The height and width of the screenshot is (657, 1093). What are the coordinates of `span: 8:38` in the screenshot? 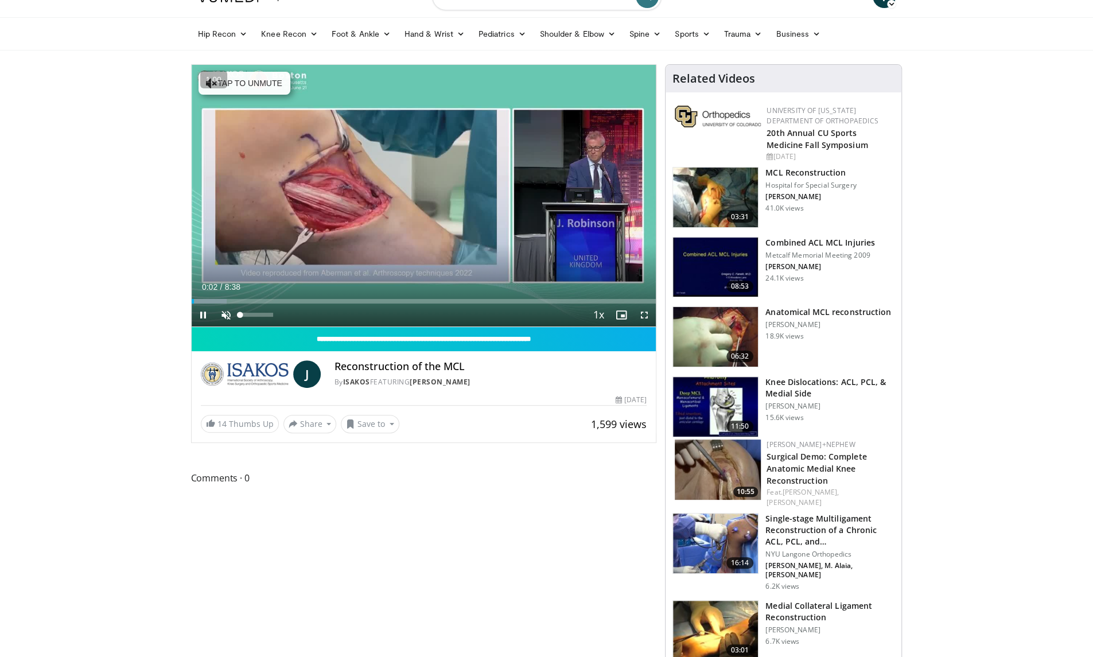 It's located at (232, 287).